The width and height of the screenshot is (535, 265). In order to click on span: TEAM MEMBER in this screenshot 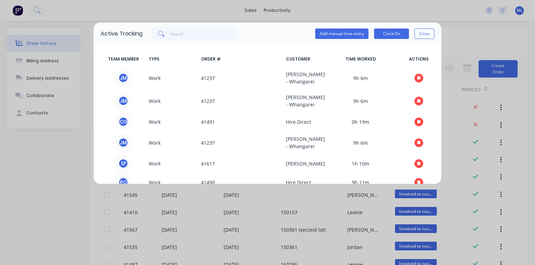, I will do `click(123, 59)`.